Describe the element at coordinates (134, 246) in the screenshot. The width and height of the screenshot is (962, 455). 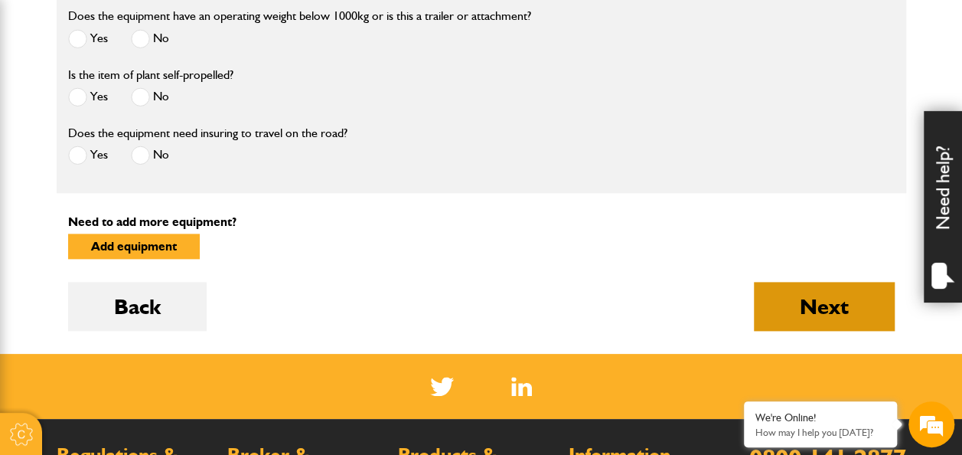
I see `button: Add equipment` at that location.